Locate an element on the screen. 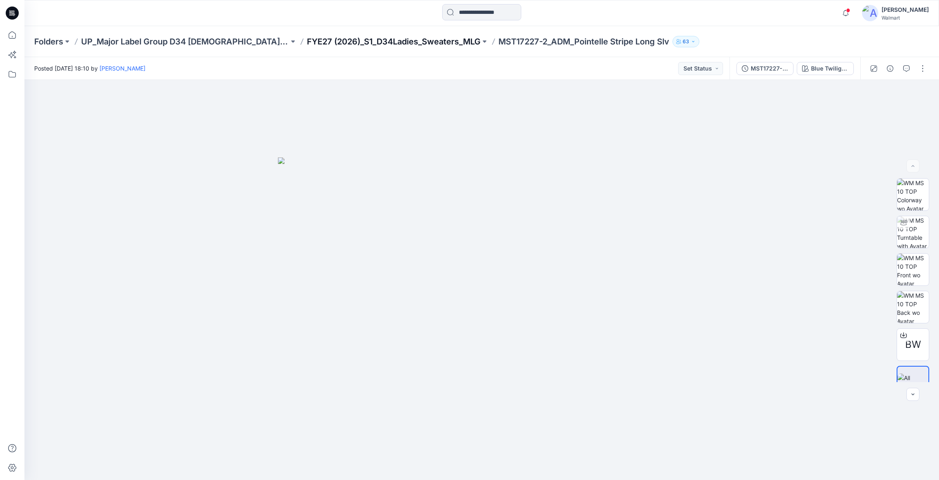 The image size is (939, 480). img: avatar is located at coordinates (870, 13).